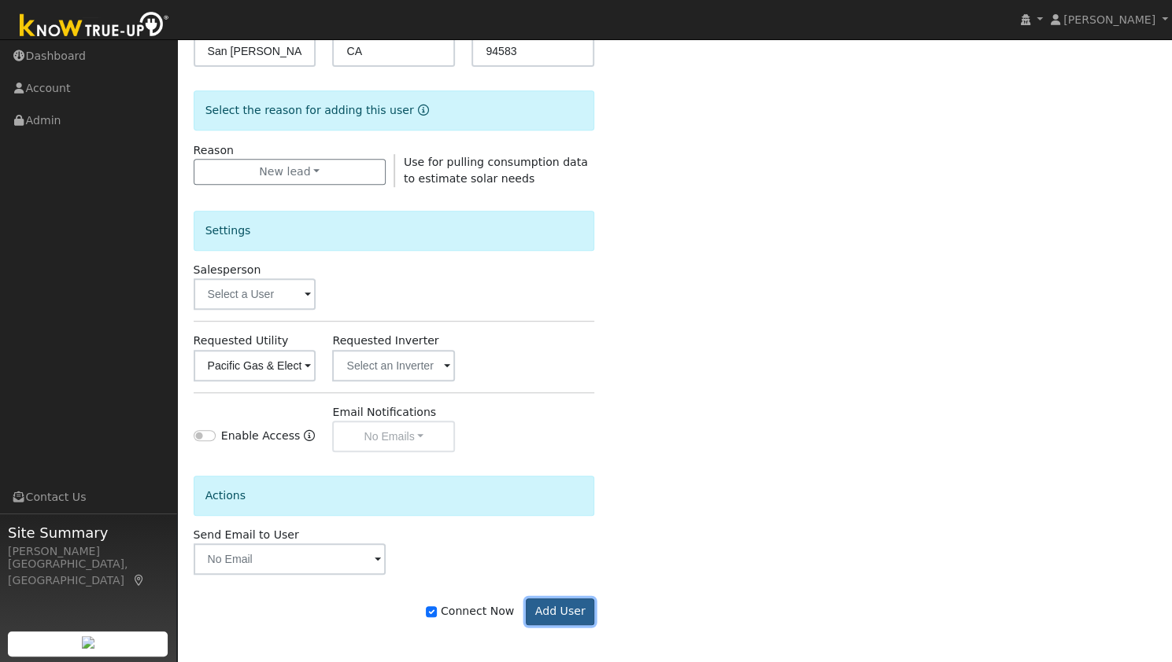 Image resolution: width=1172 pixels, height=662 pixels. Describe the element at coordinates (559, 612) in the screenshot. I see `button: Add User` at that location.